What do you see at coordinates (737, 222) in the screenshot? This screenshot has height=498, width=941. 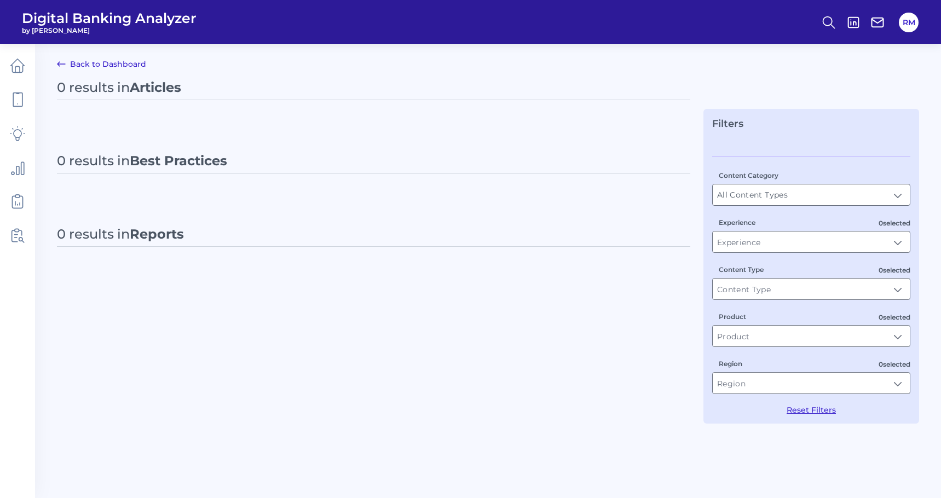 I see `label: Experience` at bounding box center [737, 222].